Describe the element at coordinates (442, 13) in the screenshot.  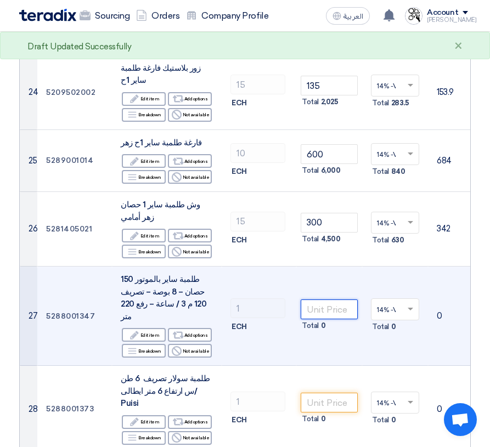
I see `div: Account` at that location.